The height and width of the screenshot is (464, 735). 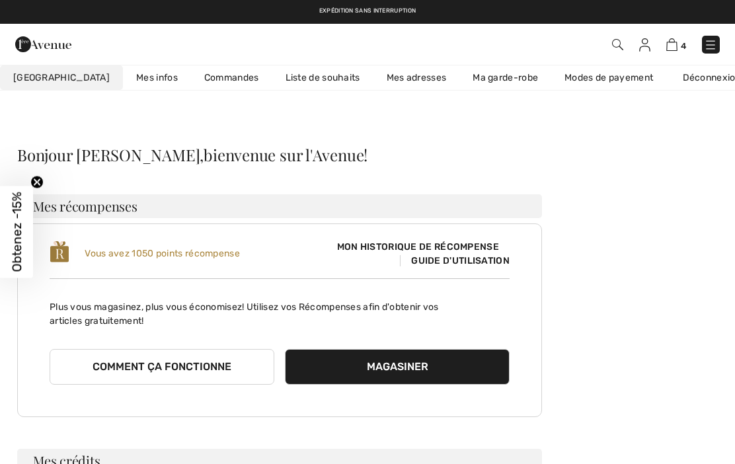 What do you see at coordinates (157, 77) in the screenshot?
I see `a: Mes infos` at bounding box center [157, 77].